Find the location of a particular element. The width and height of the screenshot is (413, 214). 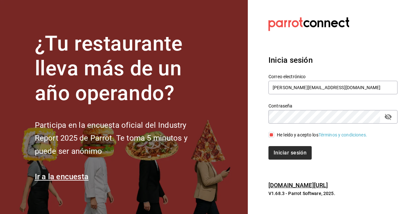

a: Términos y condiciones. is located at coordinates (342, 135).